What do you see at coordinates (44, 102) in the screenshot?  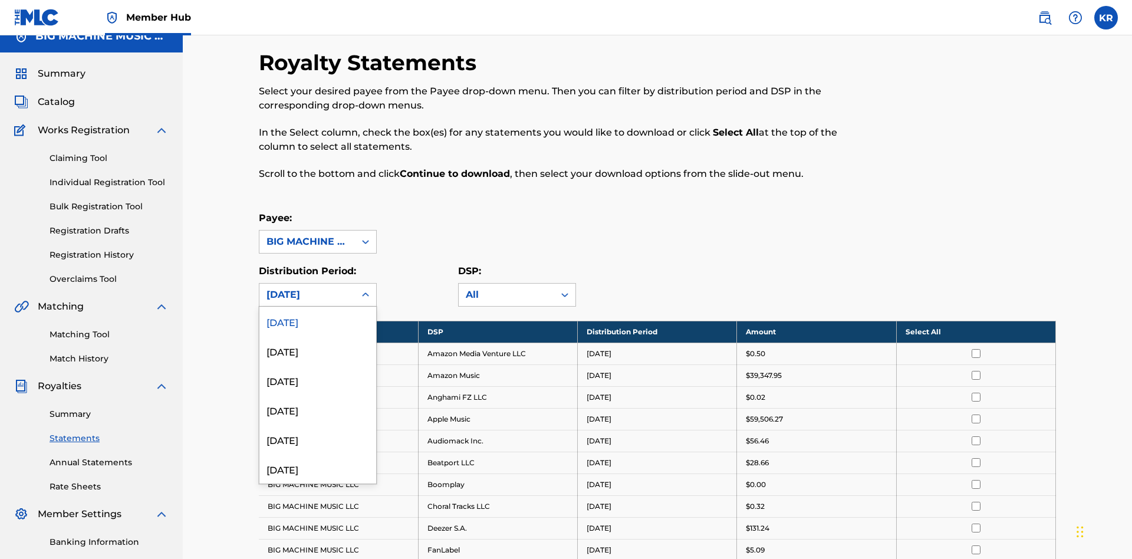 I see `a: CatalogCatalog` at bounding box center [44, 102].